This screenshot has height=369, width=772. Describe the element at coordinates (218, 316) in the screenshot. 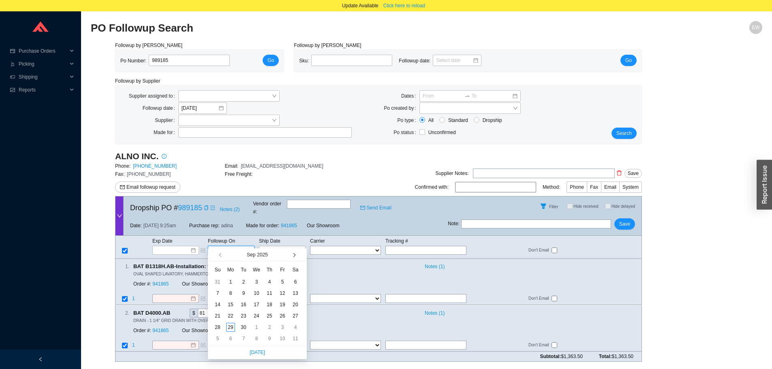

I see `div: 21` at that location.